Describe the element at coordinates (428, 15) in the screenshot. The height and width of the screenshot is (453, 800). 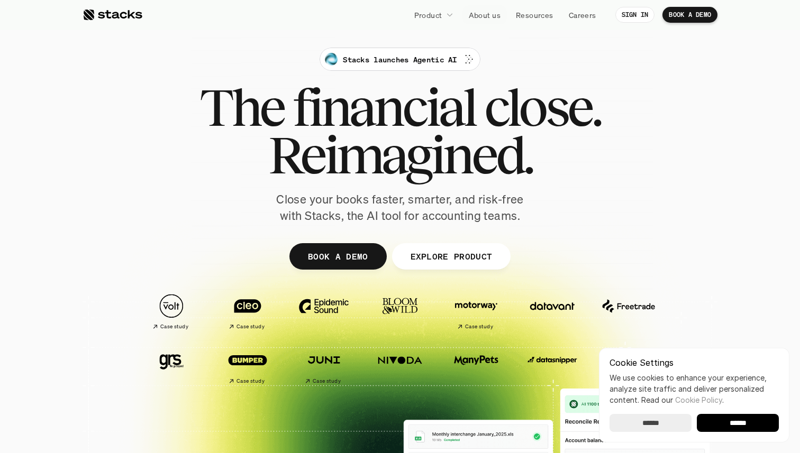
I see `p: Product` at that location.